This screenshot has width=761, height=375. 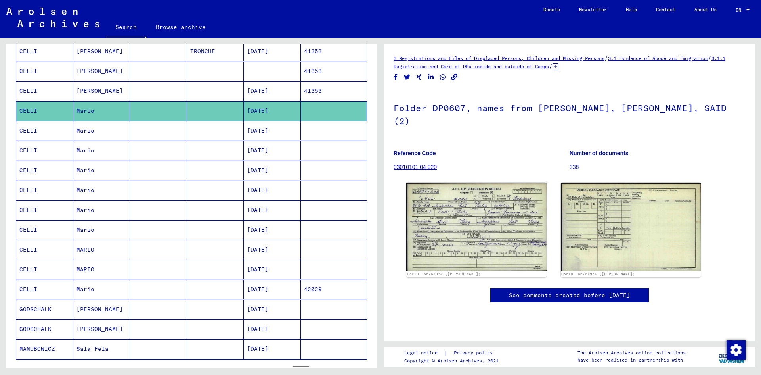 I want to click on b: Number of documents, so click(x=599, y=153).